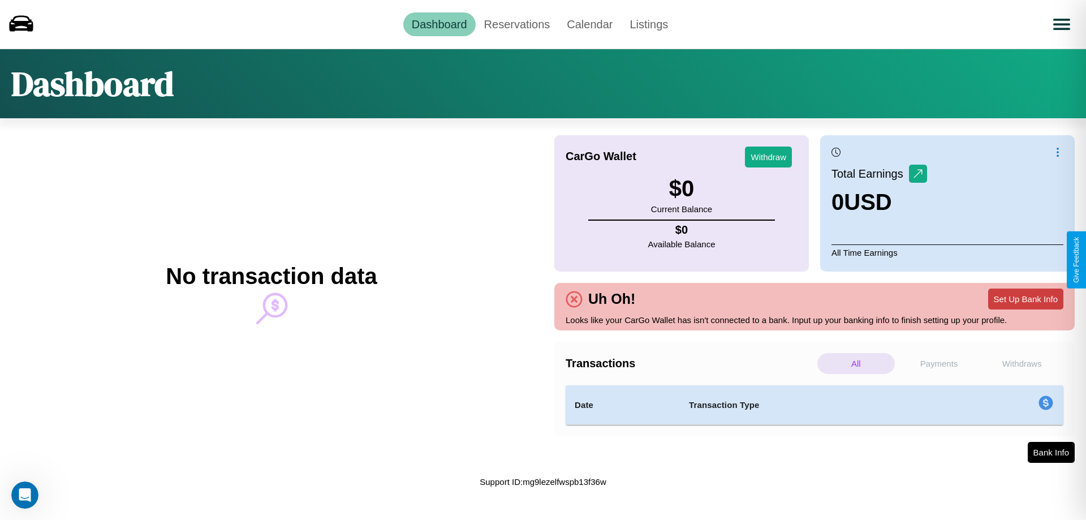 The image size is (1086, 520). Describe the element at coordinates (649, 24) in the screenshot. I see `a: Listings` at that location.